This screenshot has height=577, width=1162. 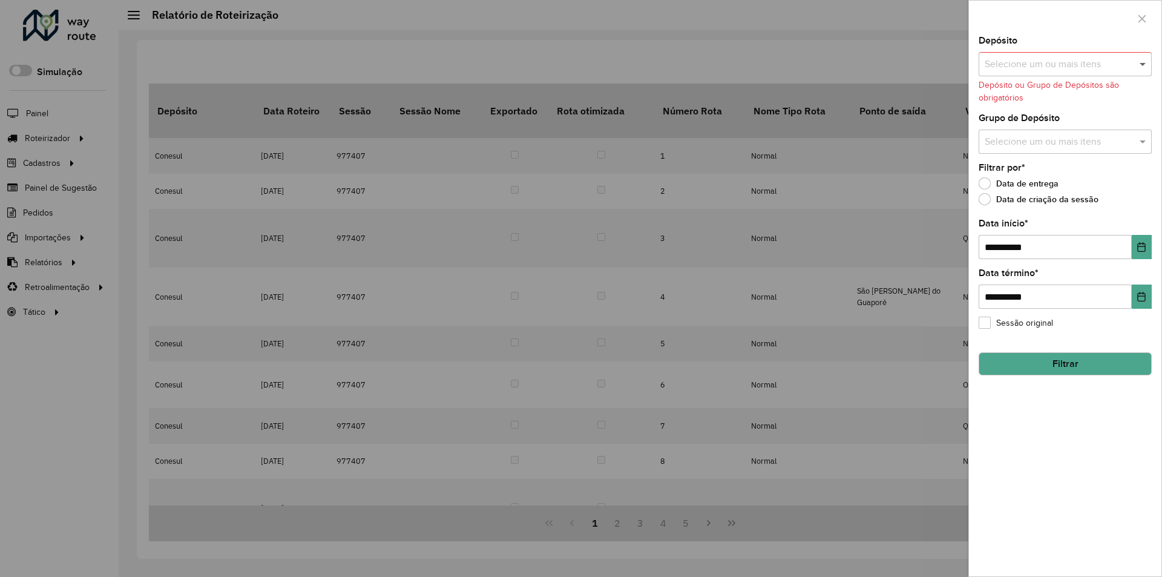 What do you see at coordinates (1008, 273) in the screenshot?
I see `label: Data término` at bounding box center [1008, 273].